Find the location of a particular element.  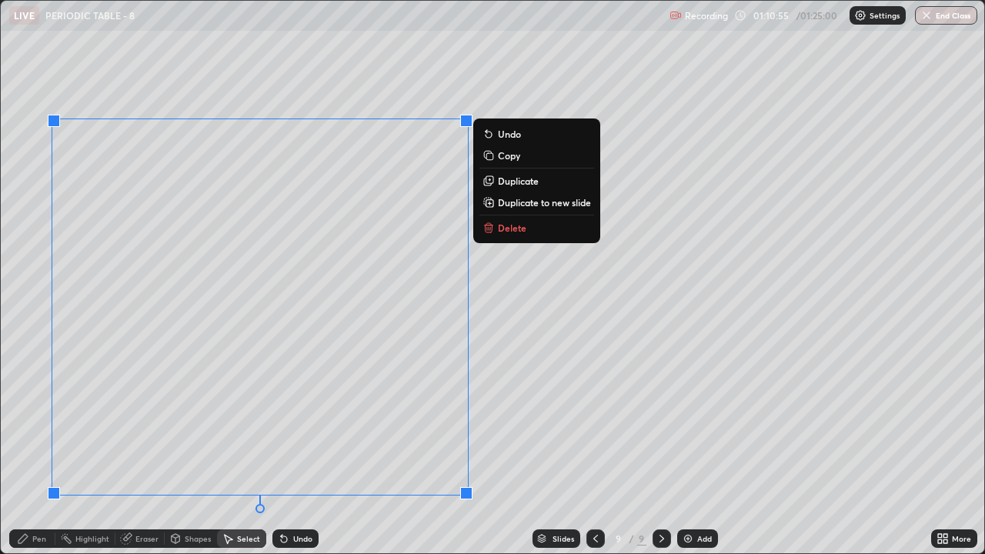

div: Add is located at coordinates (704, 539).